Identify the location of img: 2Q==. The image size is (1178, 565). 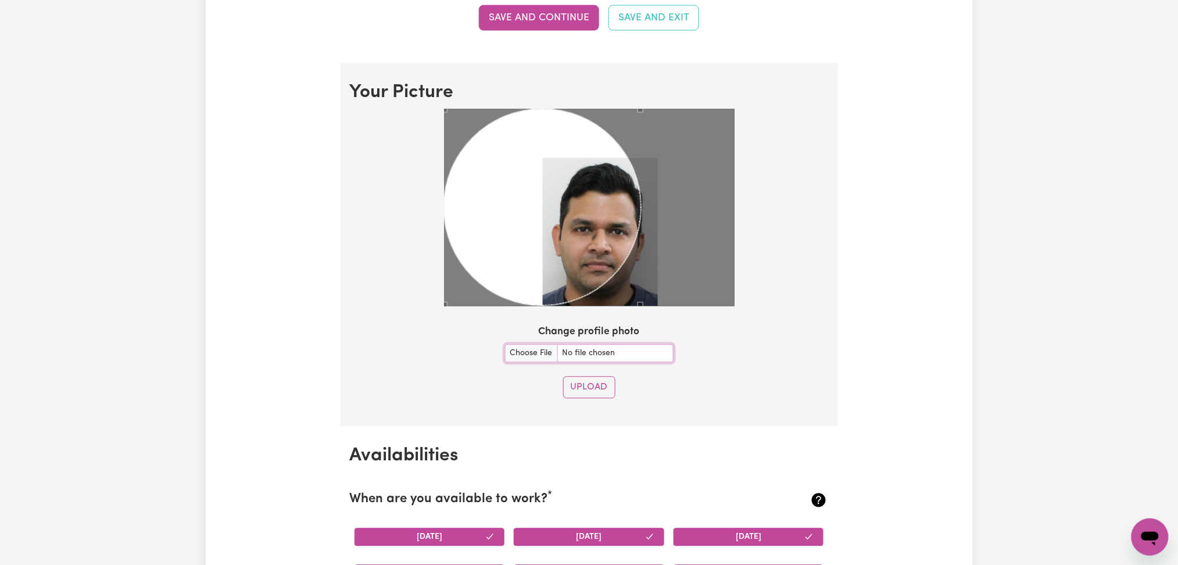
(589, 207).